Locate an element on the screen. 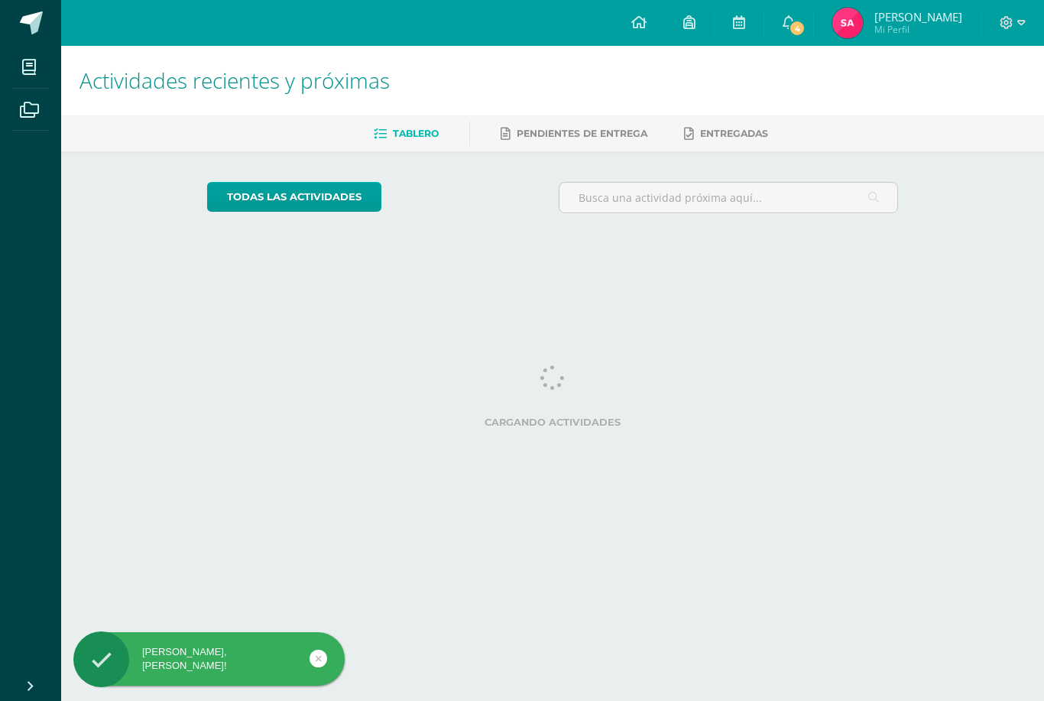  img: 19aa36522d0c0656ae8360603ffac232.png is located at coordinates (848, 23).